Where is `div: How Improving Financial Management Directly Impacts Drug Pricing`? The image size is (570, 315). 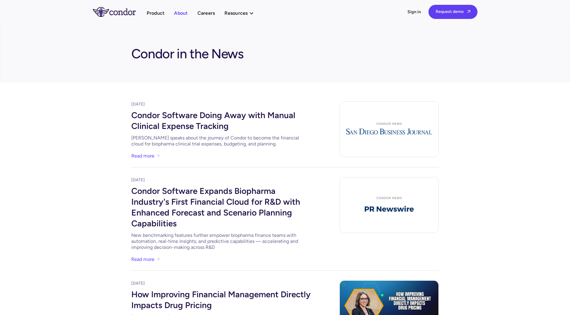 div: How Improving Financial Management Directly Impacts Drug Pricing is located at coordinates (222, 299).